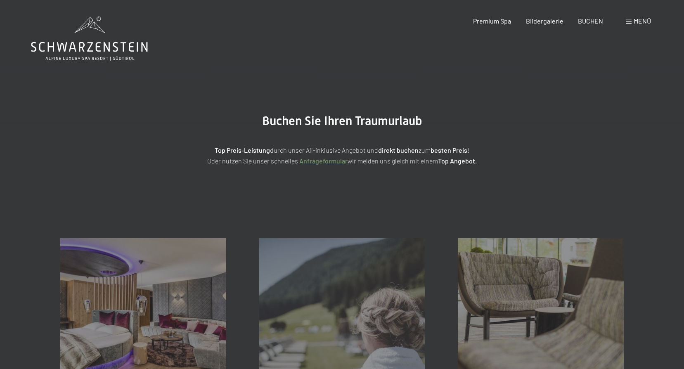 The width and height of the screenshot is (684, 369). What do you see at coordinates (342, 155) in the screenshot?
I see `p: durch unser All-inklusive Angebot und zum ! Oder nutzen Sie unser schnelles wir melden uns gleich...` at bounding box center [342, 155].